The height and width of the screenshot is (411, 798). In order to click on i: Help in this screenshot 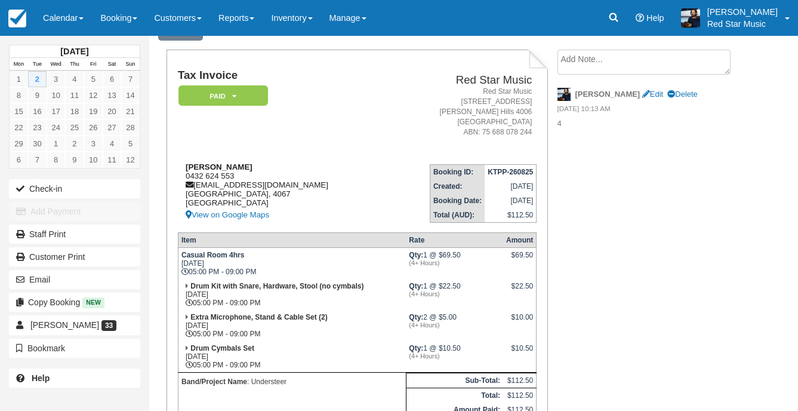, I will do `click(640, 18)`.